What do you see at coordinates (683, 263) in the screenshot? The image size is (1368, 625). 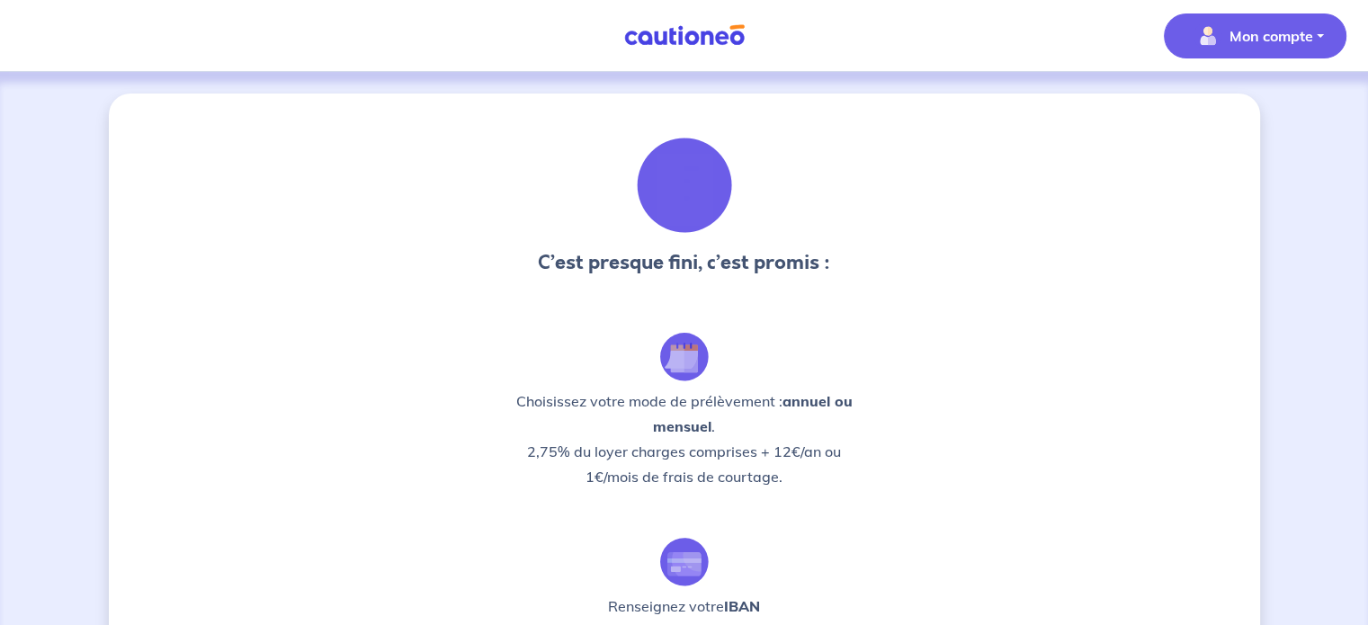 I see `h3: C’est presque fini, c’est promis :` at bounding box center [683, 263].